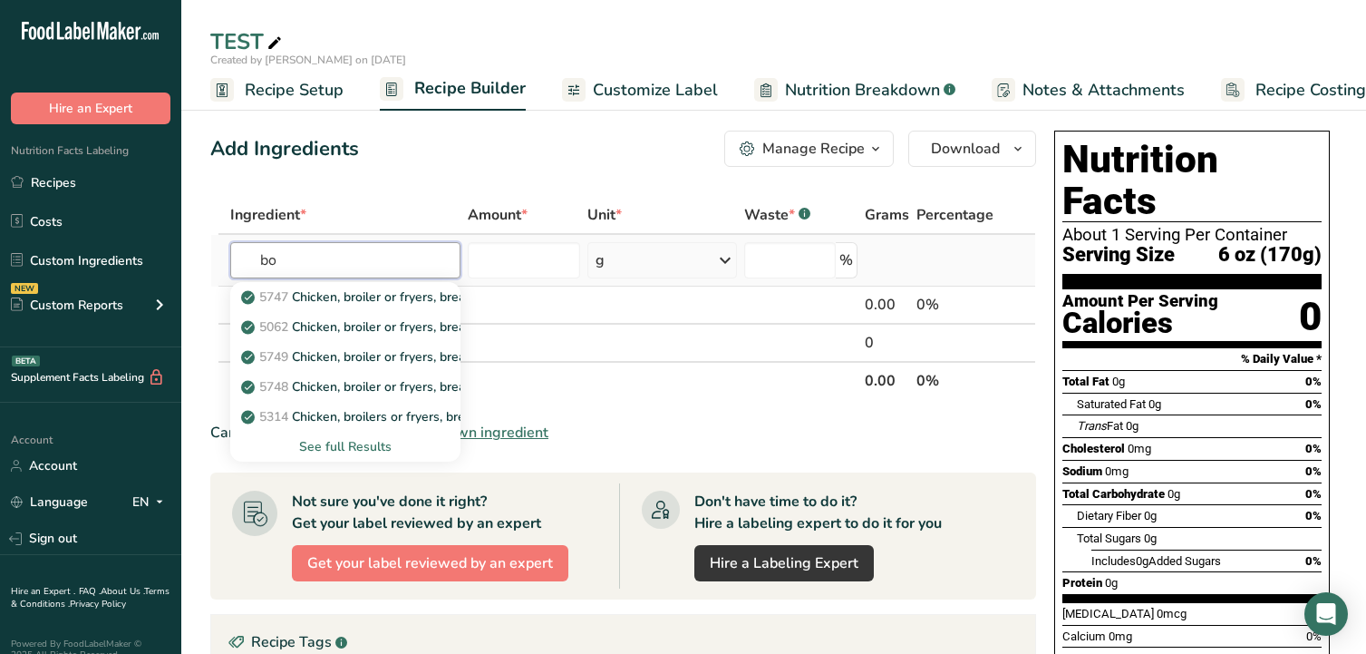 The width and height of the screenshot is (1366, 654). Describe the element at coordinates (1171, 613) in the screenshot. I see `span: 0mcg` at that location.